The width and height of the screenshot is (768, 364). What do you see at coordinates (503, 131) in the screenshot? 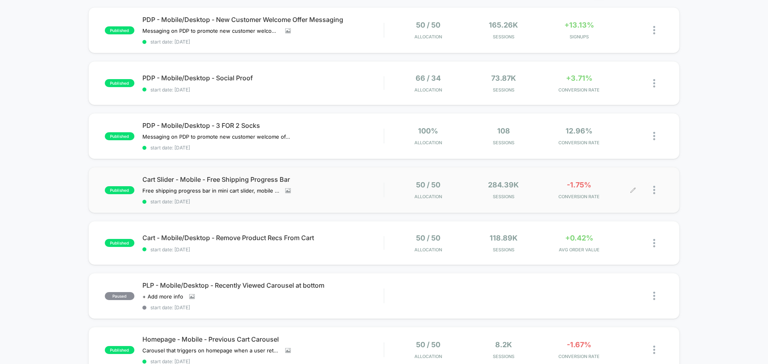
I see `span: 108` at bounding box center [503, 131].